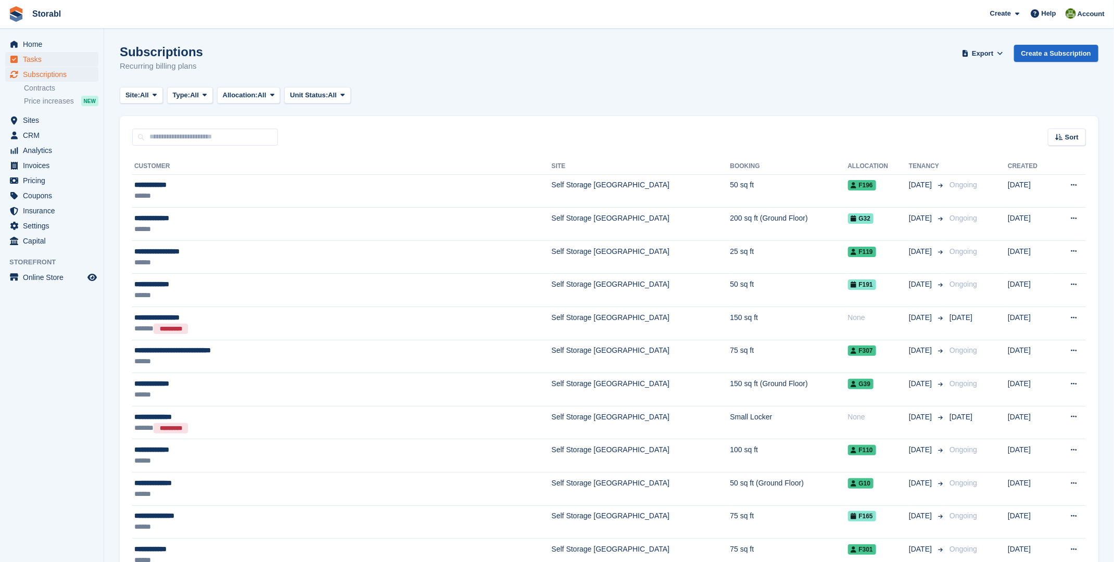  I want to click on span: G10, so click(861, 484).